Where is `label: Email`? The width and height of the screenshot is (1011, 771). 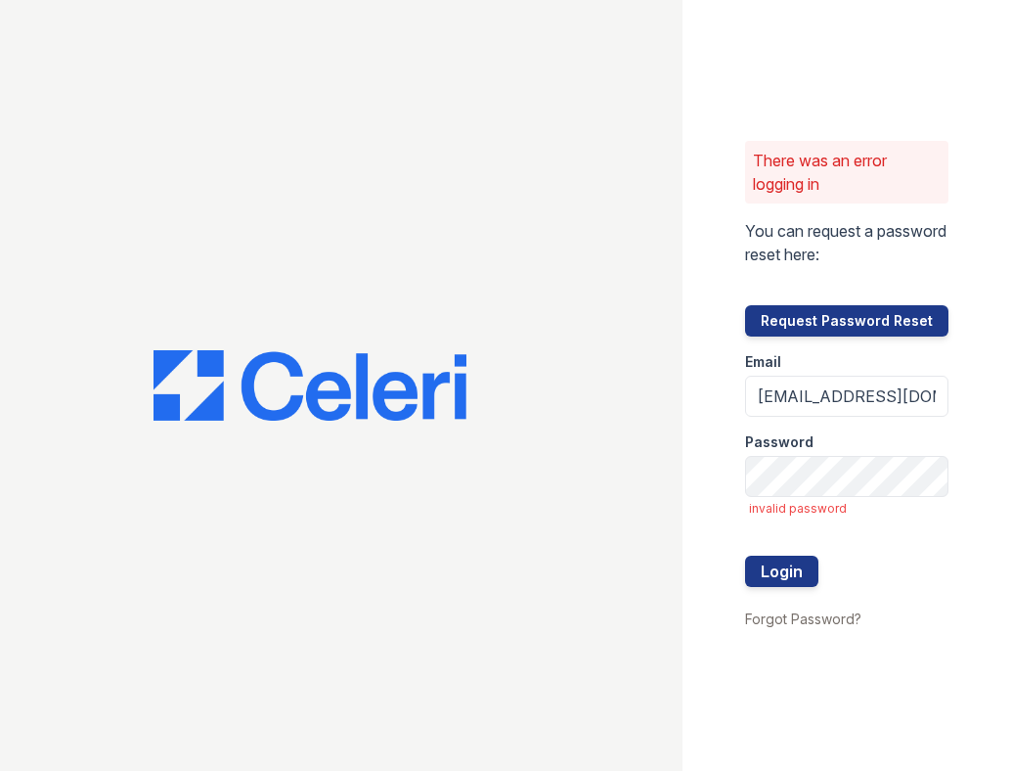
label: Email is located at coordinates (763, 362).